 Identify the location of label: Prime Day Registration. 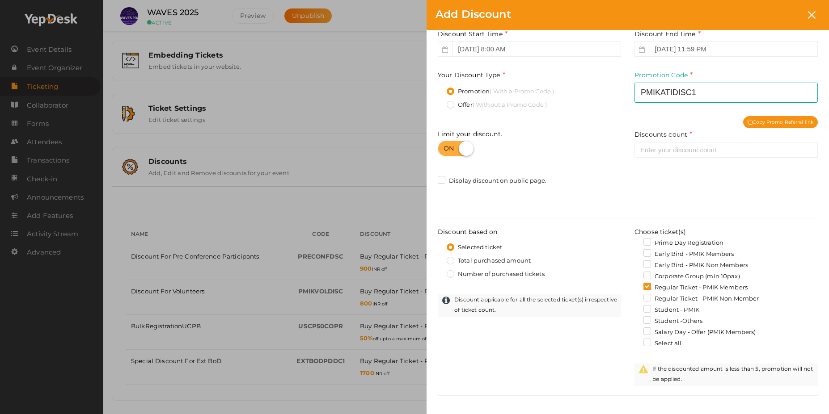
(683, 243).